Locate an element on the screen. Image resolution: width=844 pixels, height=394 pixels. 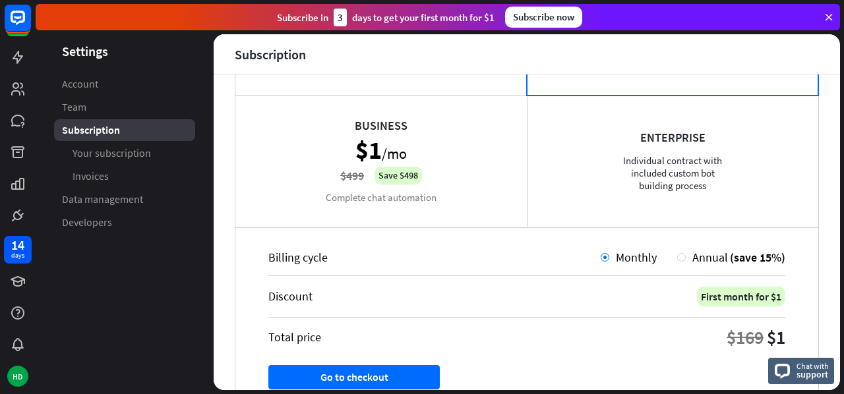
span: Invoices is located at coordinates (90, 176).